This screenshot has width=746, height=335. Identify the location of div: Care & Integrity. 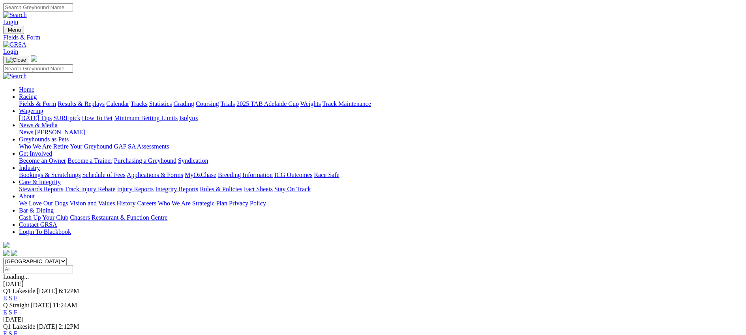
(381, 189).